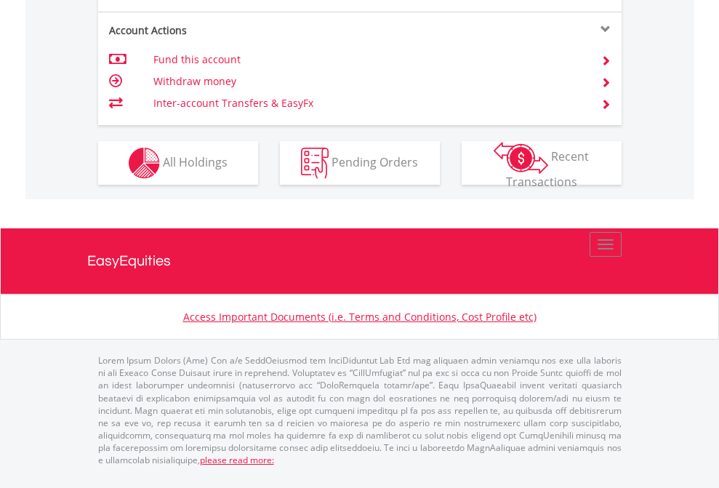 This screenshot has height=488, width=719. What do you see at coordinates (521, 158) in the screenshot?
I see `img: transactions-zar-wht.png` at bounding box center [521, 158].